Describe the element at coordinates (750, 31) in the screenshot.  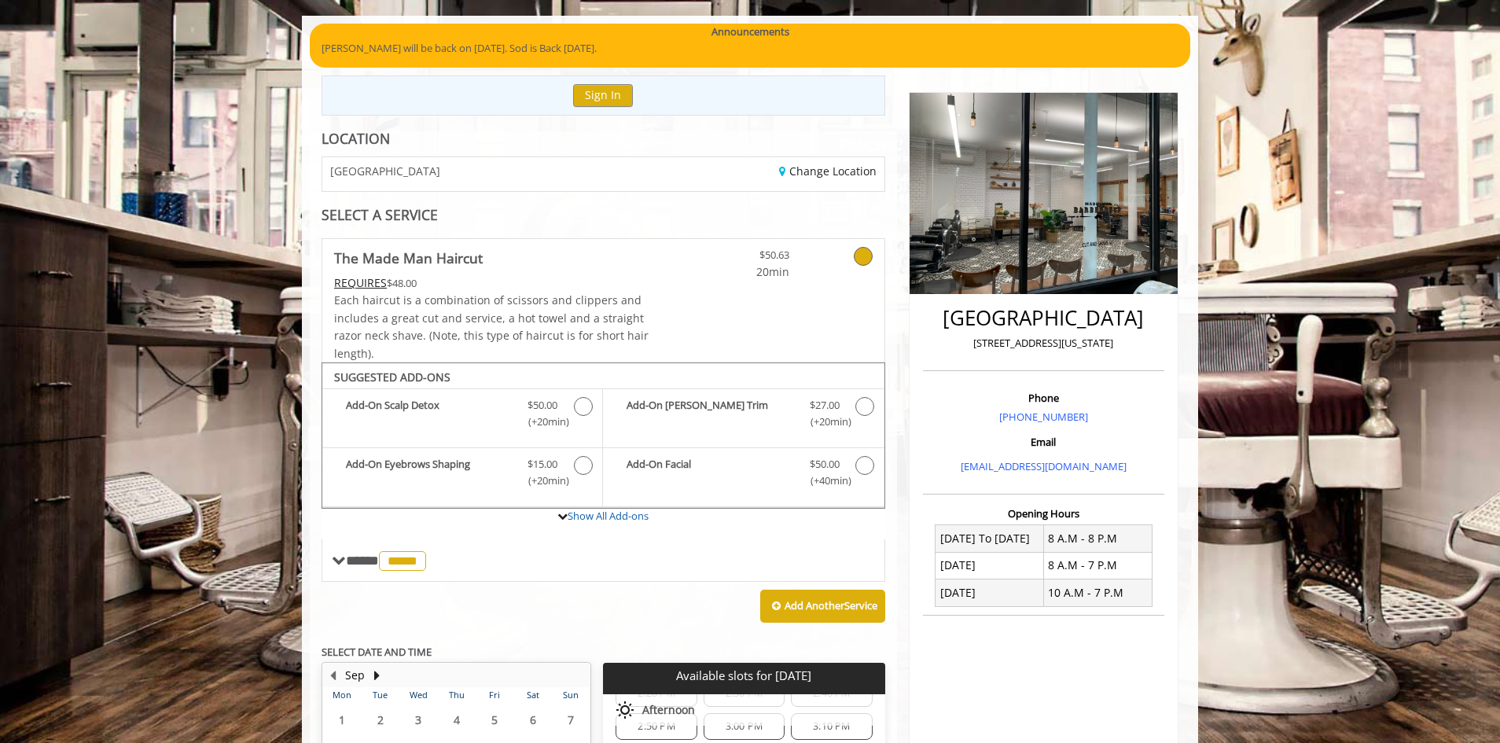
I see `b: Announcements` at that location.